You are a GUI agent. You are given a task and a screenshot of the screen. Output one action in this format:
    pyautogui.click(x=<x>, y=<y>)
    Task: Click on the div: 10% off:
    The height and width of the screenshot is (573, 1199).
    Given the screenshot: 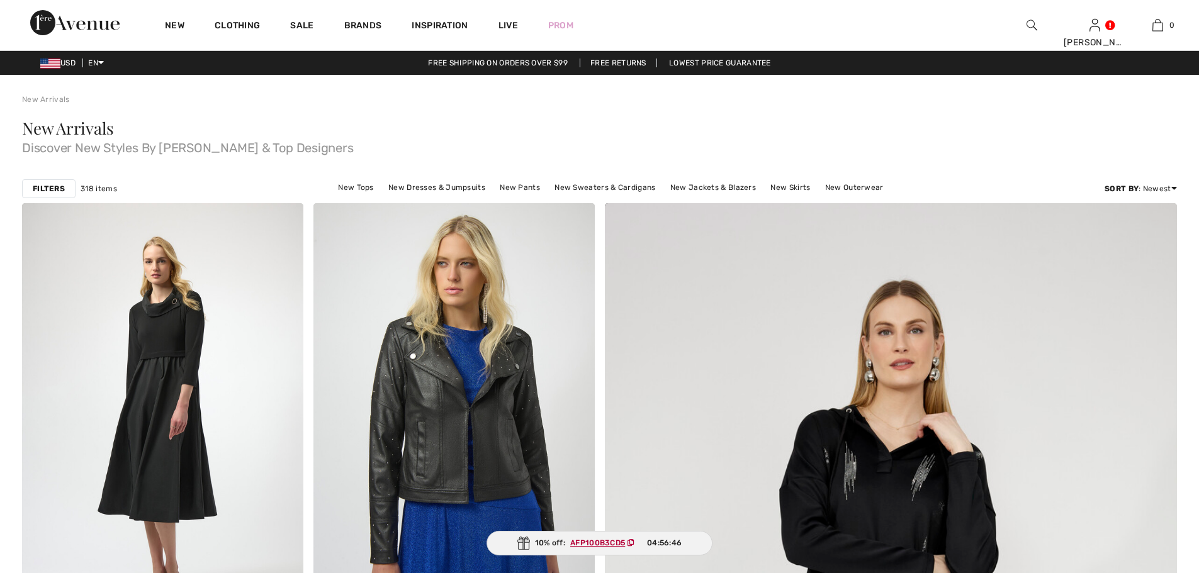 What is the action you would take?
    pyautogui.click(x=600, y=543)
    